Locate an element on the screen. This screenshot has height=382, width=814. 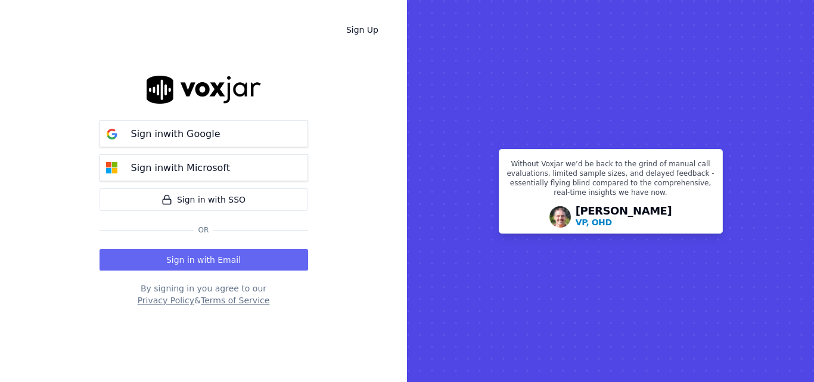
div: By signing in you agree to our & is located at coordinates (204, 294).